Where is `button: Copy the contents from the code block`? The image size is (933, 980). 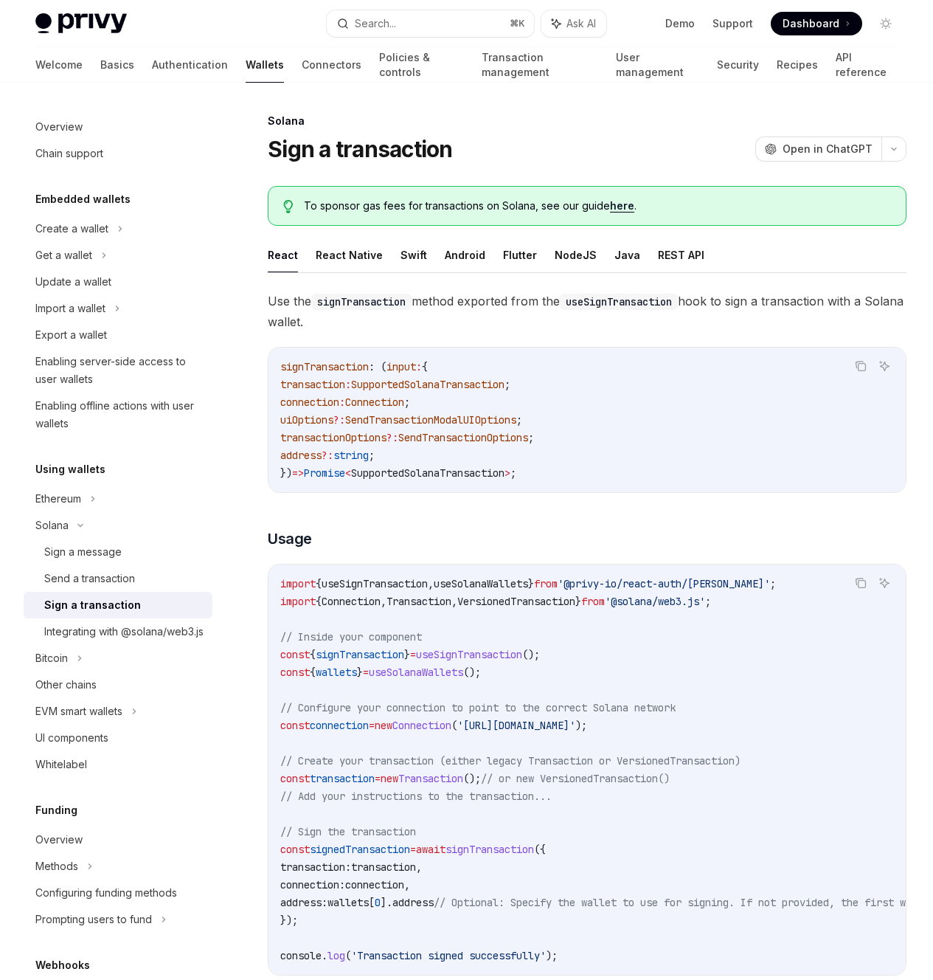
button: Copy the contents from the code block is located at coordinates (861, 366).